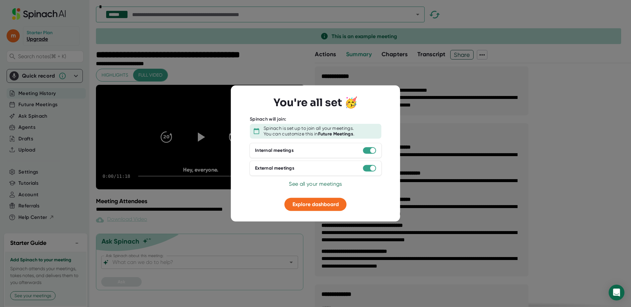 This screenshot has width=631, height=307. I want to click on div: Internal meetings, so click(274, 151).